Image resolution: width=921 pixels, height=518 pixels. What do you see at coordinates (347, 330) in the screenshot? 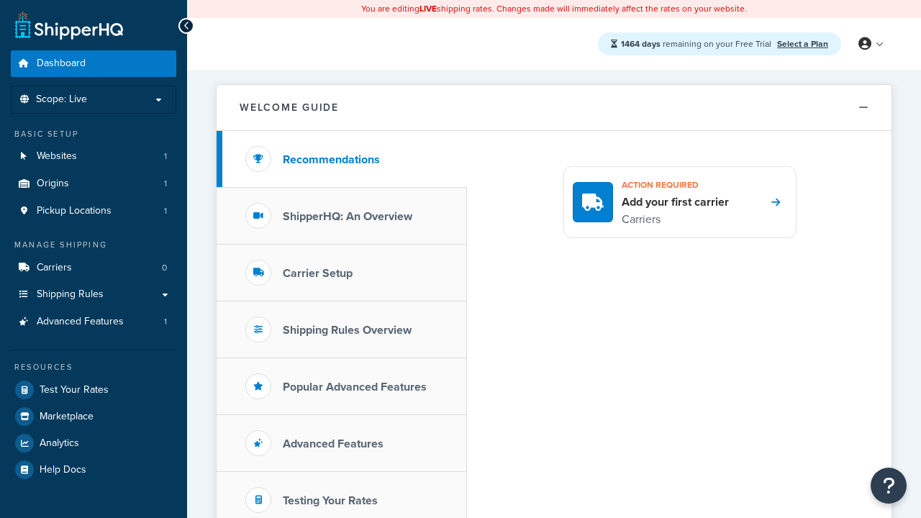
I see `h3: Shipping Rules Overview` at bounding box center [347, 330].